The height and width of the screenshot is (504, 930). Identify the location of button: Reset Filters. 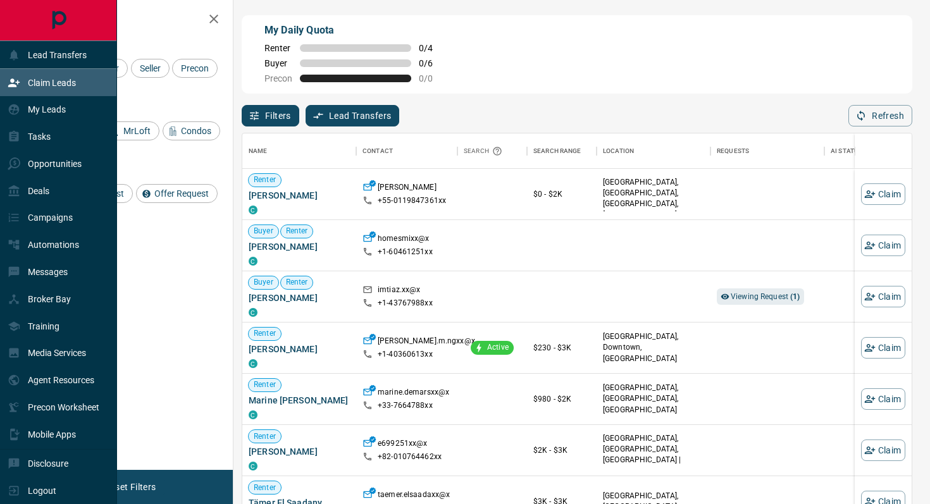
(130, 487).